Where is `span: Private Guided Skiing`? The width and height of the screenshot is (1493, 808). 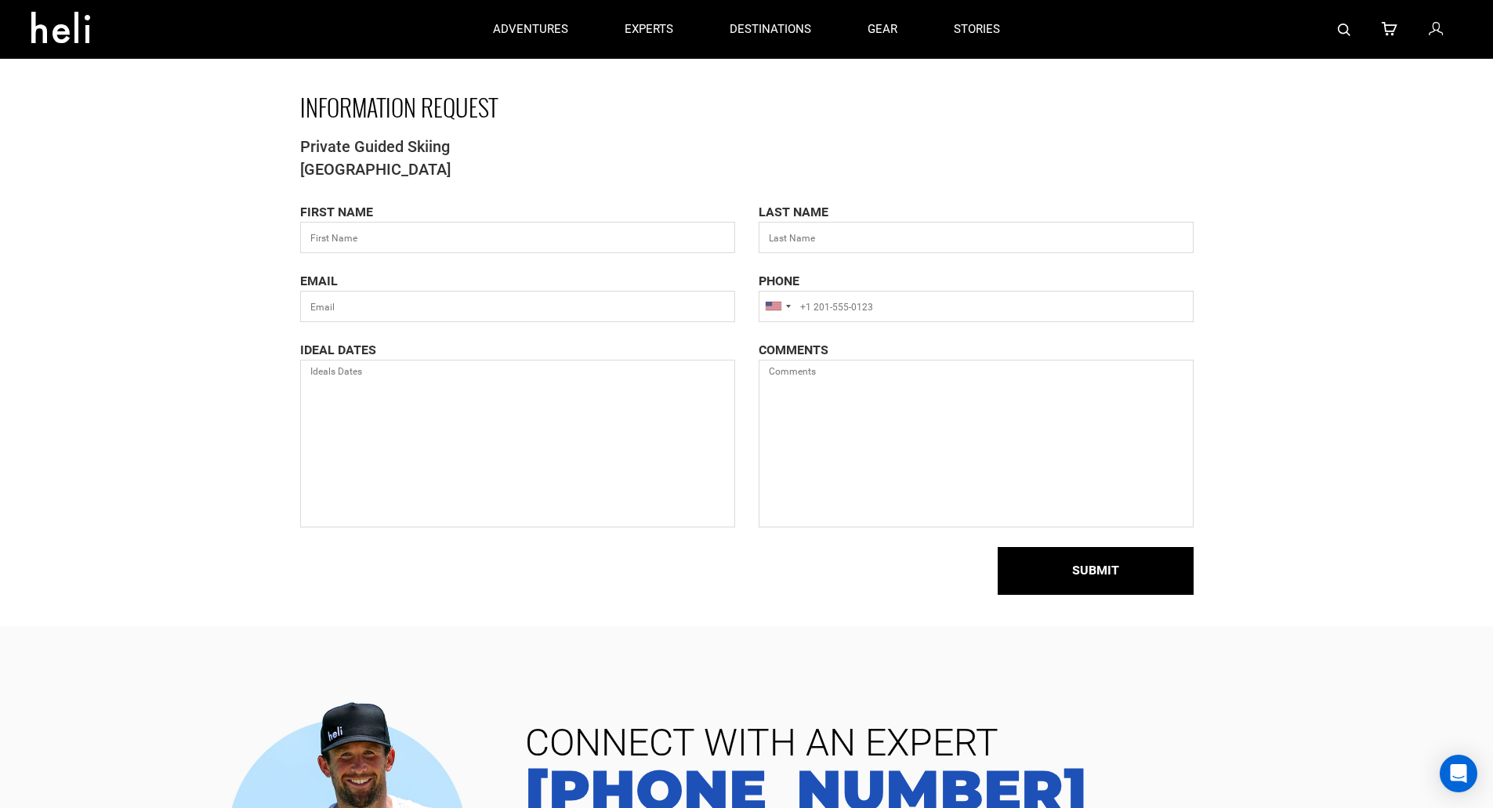 span: Private Guided Skiing is located at coordinates (747, 147).